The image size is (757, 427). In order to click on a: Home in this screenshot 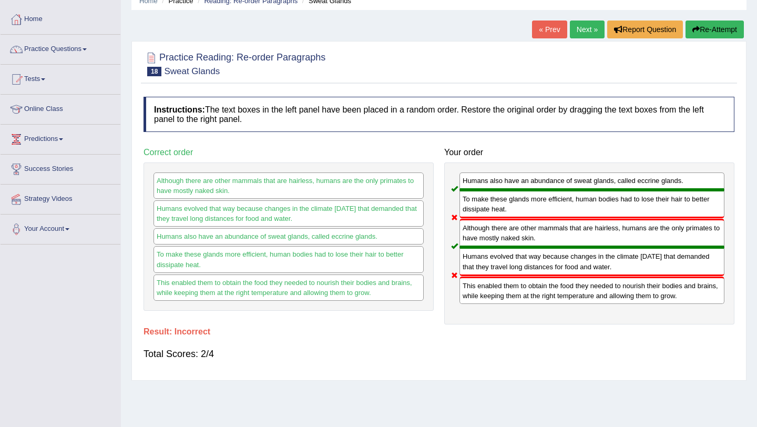, I will do `click(60, 18)`.